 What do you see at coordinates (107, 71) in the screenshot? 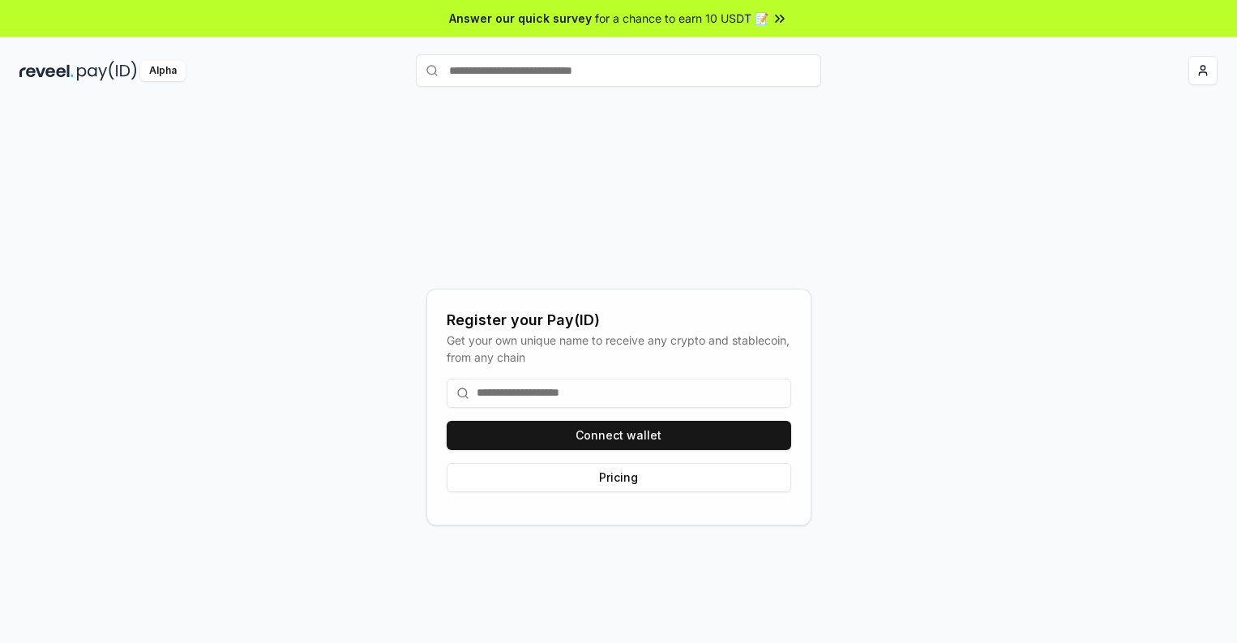
I see `img: pay_id` at bounding box center [107, 71].